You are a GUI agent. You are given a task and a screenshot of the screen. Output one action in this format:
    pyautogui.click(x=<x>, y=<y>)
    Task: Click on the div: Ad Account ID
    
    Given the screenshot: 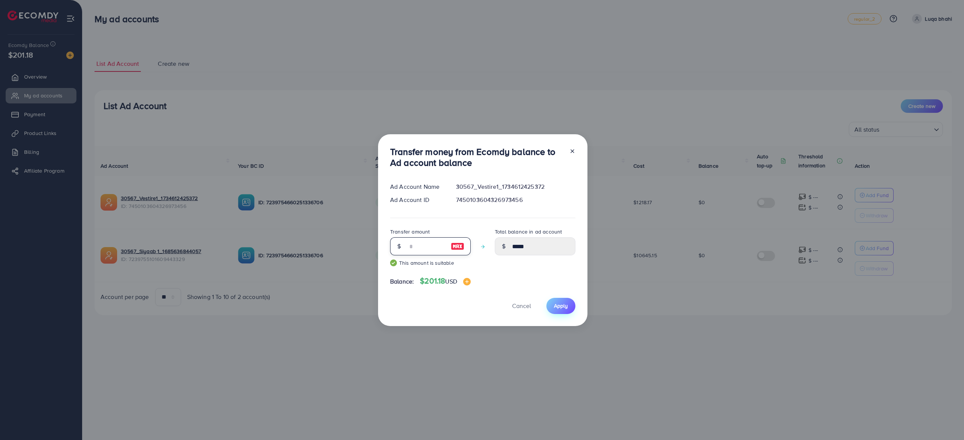 What is the action you would take?
    pyautogui.click(x=417, y=200)
    